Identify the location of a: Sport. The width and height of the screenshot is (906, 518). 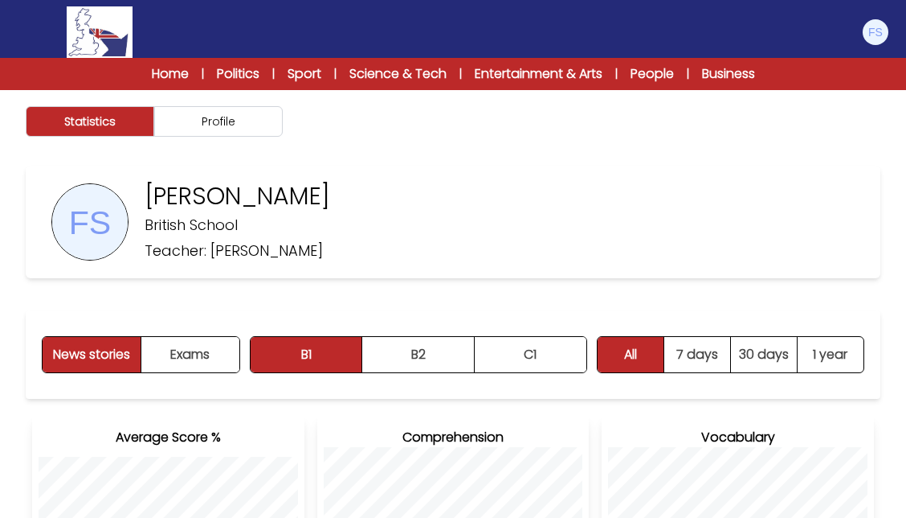
(305, 74).